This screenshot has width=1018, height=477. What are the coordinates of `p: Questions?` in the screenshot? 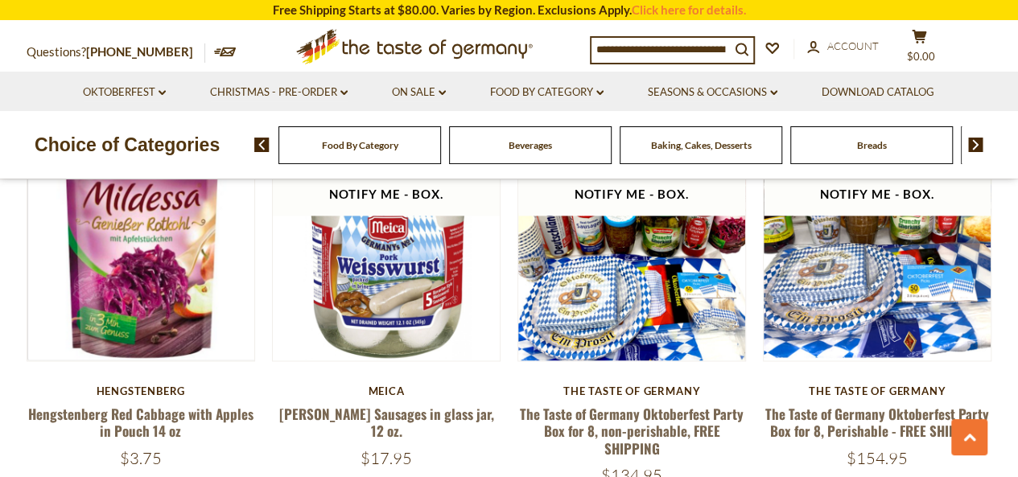 It's located at (116, 52).